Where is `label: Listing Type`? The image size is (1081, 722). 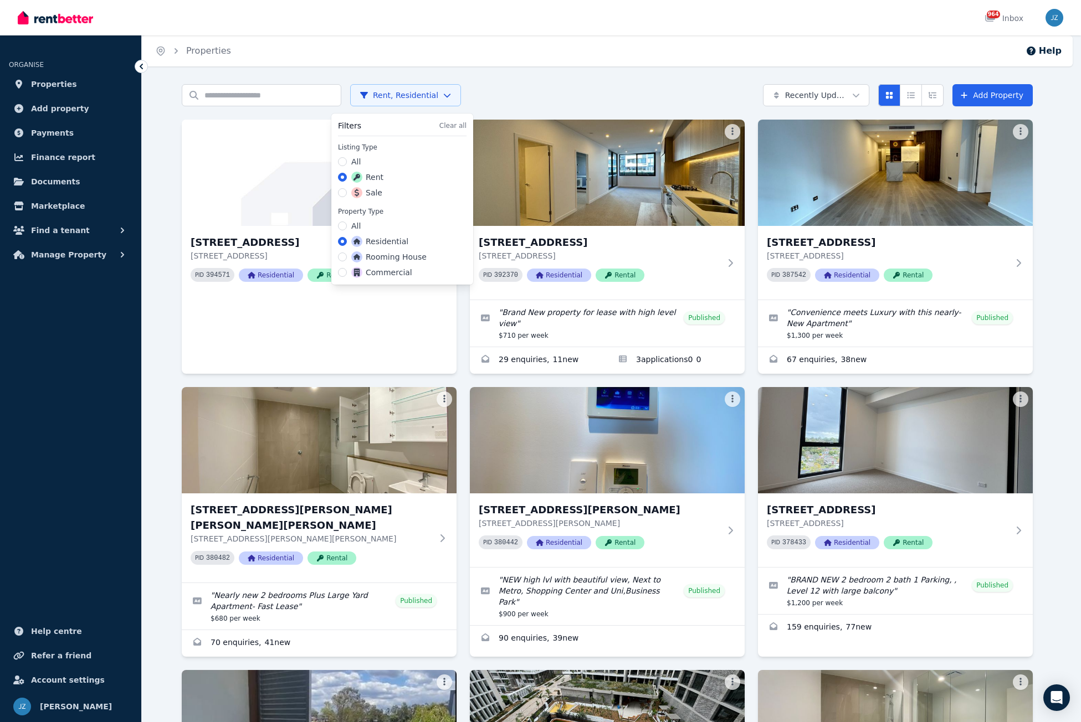
label: Listing Type is located at coordinates (402, 147).